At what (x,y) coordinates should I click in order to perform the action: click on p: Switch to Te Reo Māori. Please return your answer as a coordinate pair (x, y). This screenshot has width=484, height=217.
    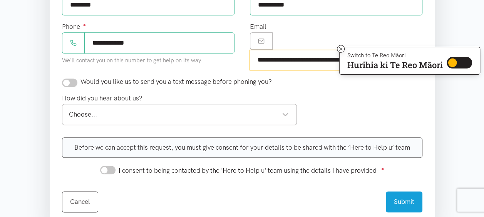
    Looking at the image, I should click on (395, 55).